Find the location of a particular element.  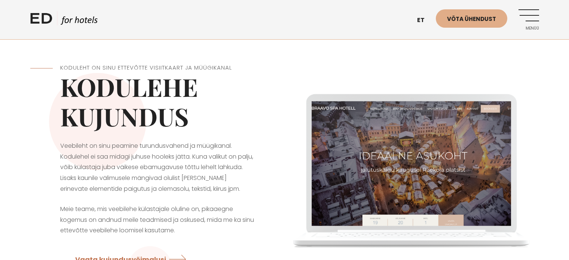

a: Võta ühendust is located at coordinates (471, 18).